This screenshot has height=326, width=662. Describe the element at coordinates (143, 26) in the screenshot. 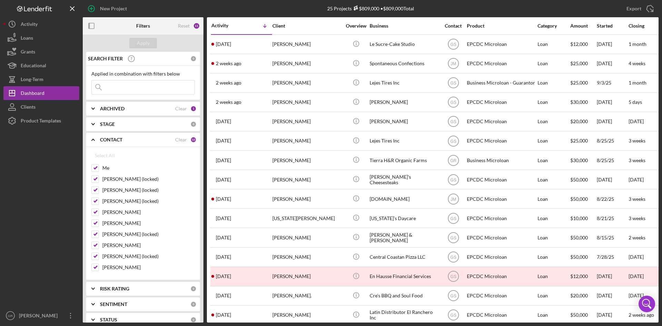

I see `b: Filters` at that location.